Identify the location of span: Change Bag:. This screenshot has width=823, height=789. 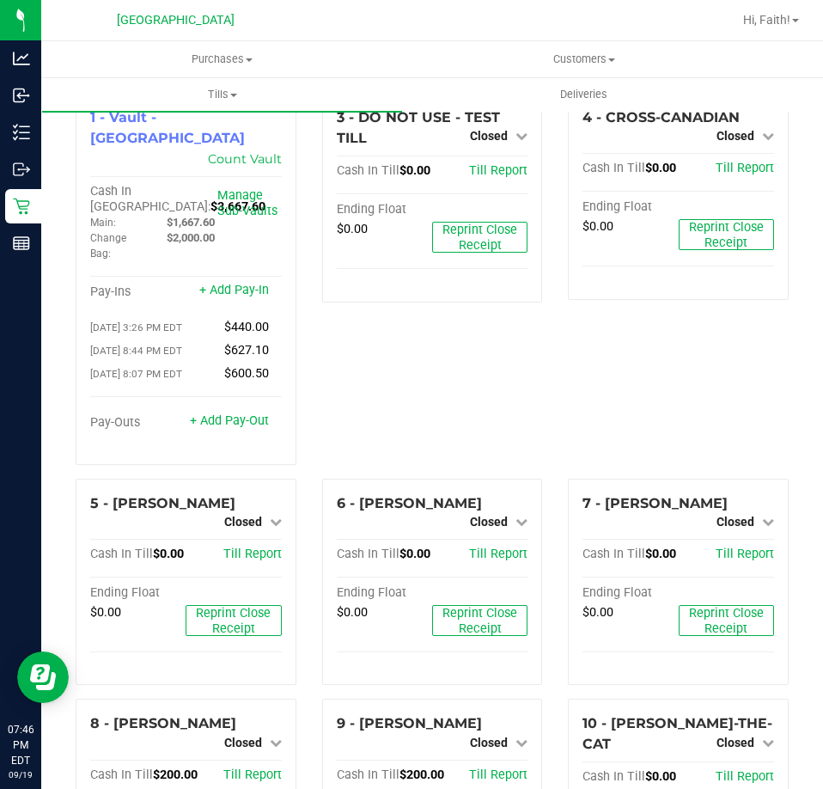
(108, 246).